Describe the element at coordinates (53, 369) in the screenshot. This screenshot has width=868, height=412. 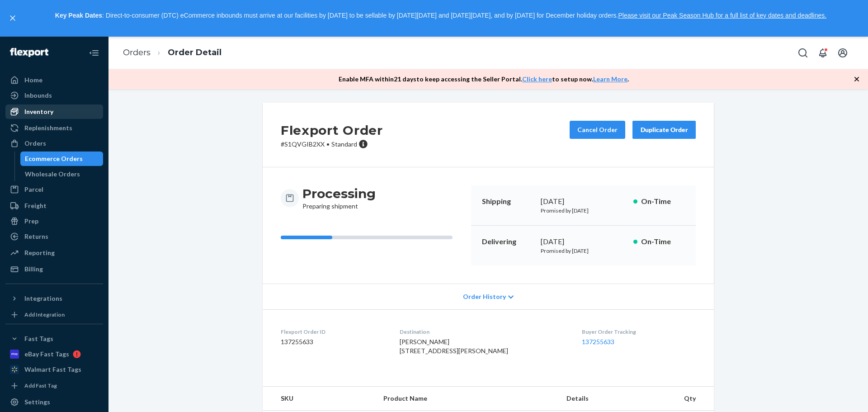
I see `div: Walmart Fast Tags` at that location.